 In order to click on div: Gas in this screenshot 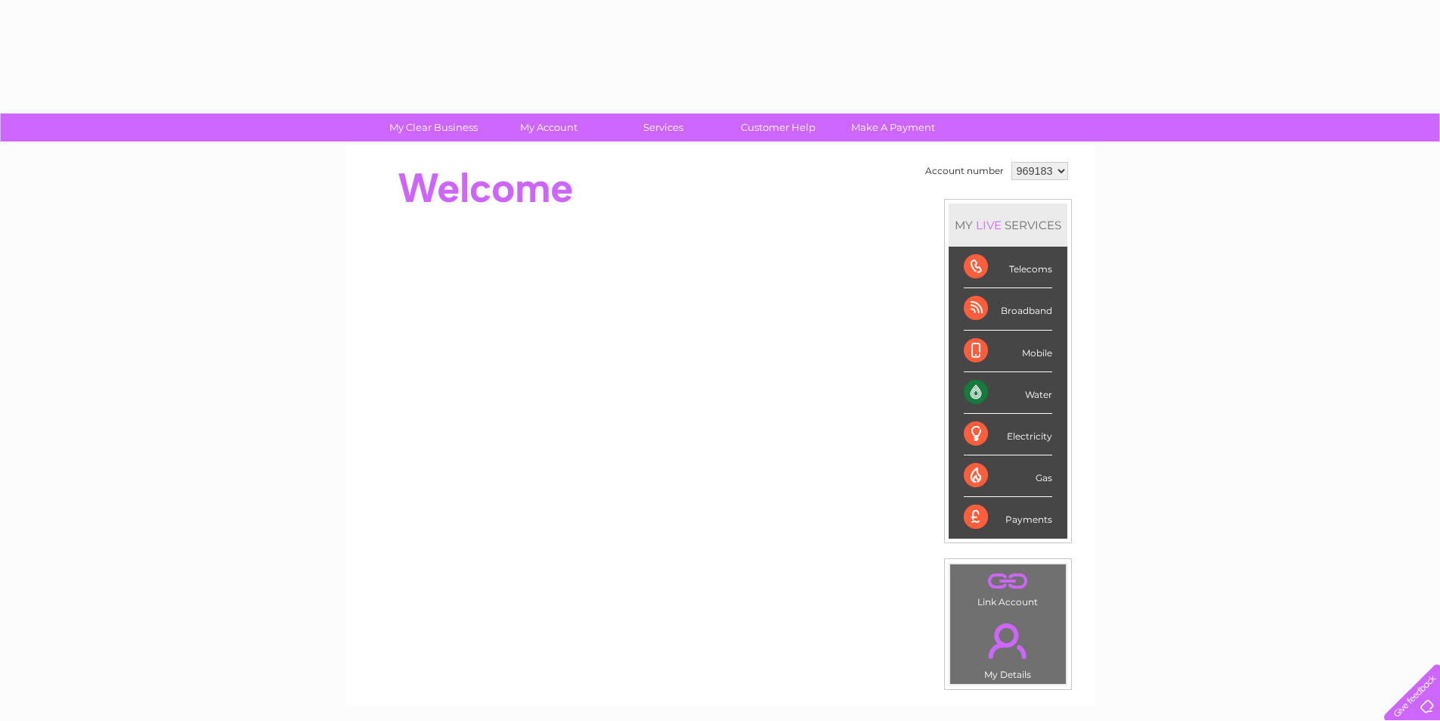, I will do `click(1008, 476)`.